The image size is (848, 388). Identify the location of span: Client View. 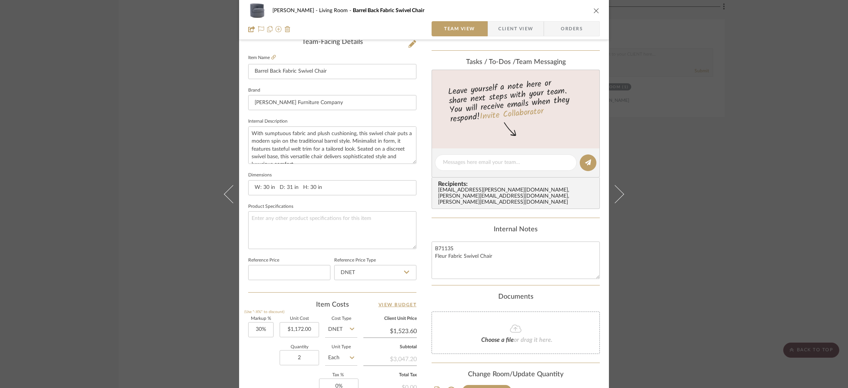
(515, 29).